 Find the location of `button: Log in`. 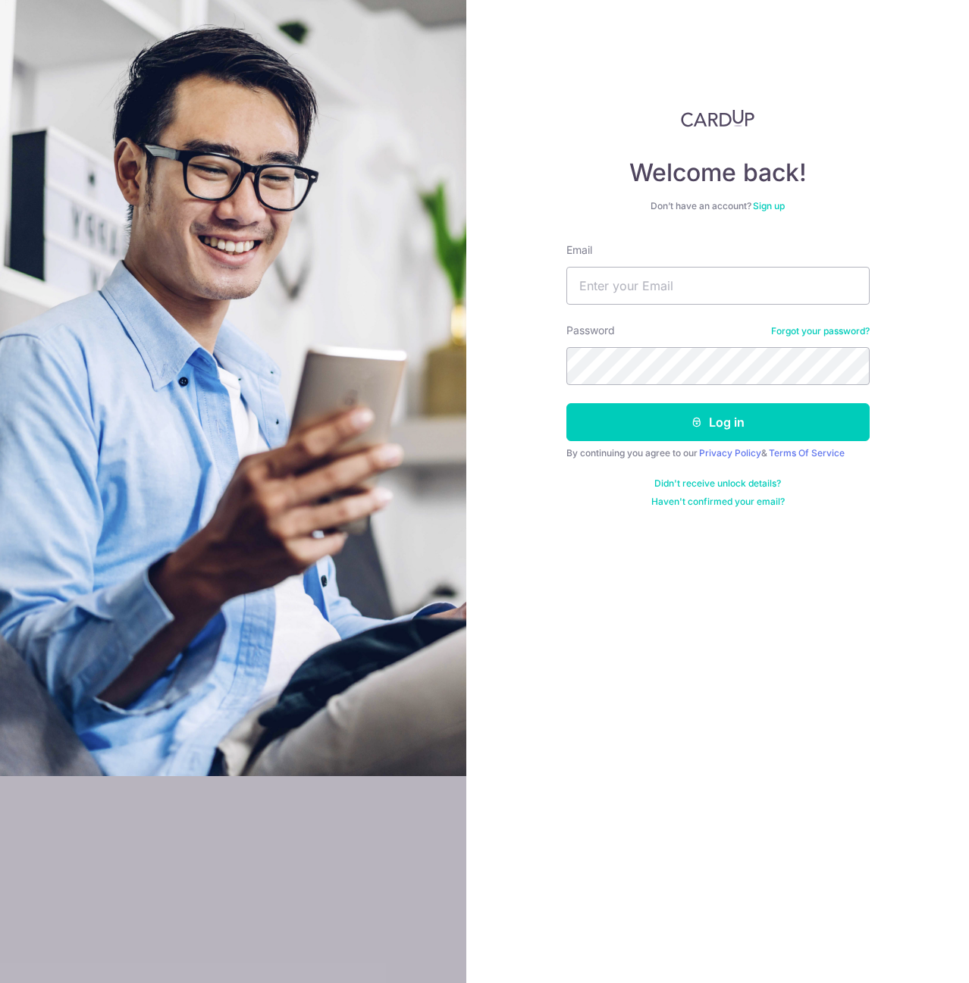

button: Log in is located at coordinates (718, 422).